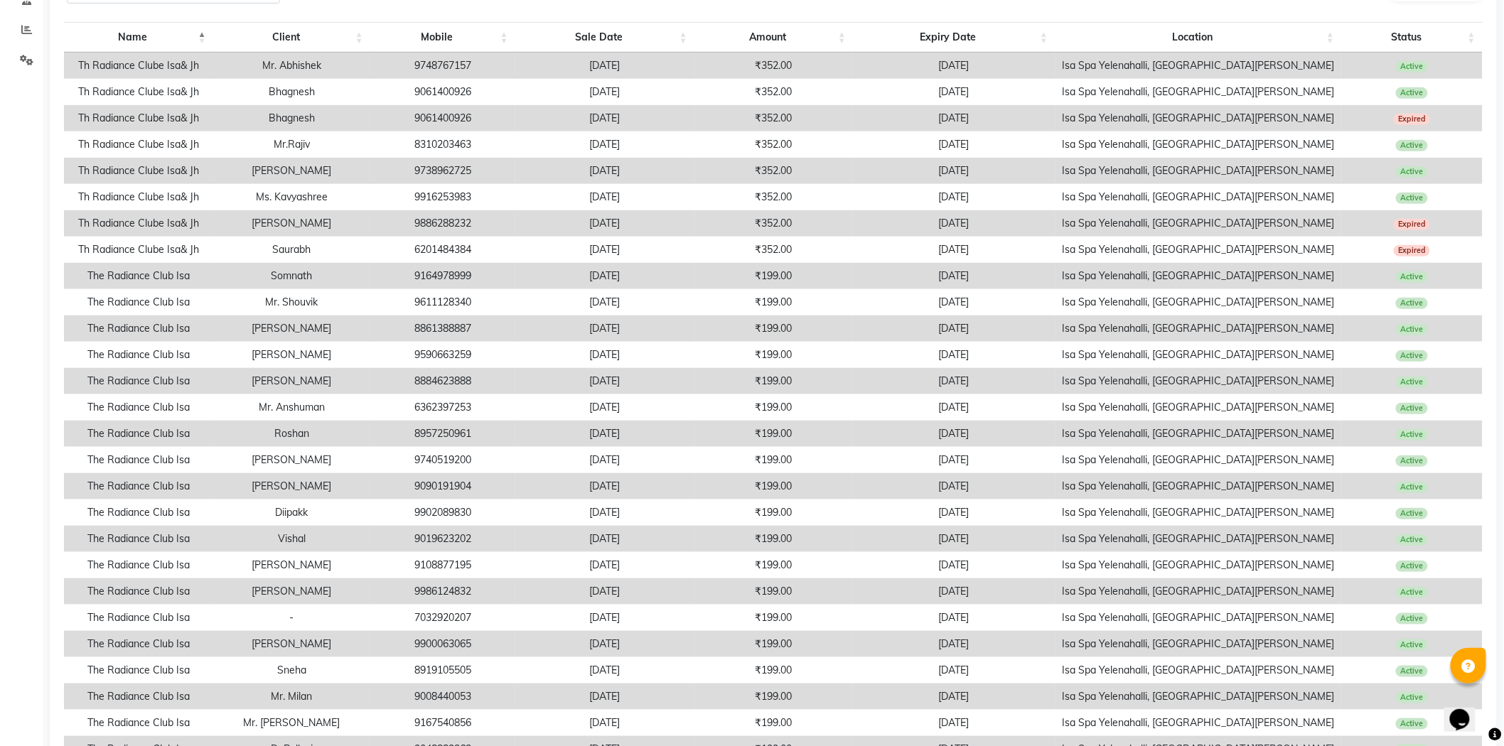  What do you see at coordinates (443, 539) in the screenshot?
I see `td: 9019623202` at bounding box center [443, 539].